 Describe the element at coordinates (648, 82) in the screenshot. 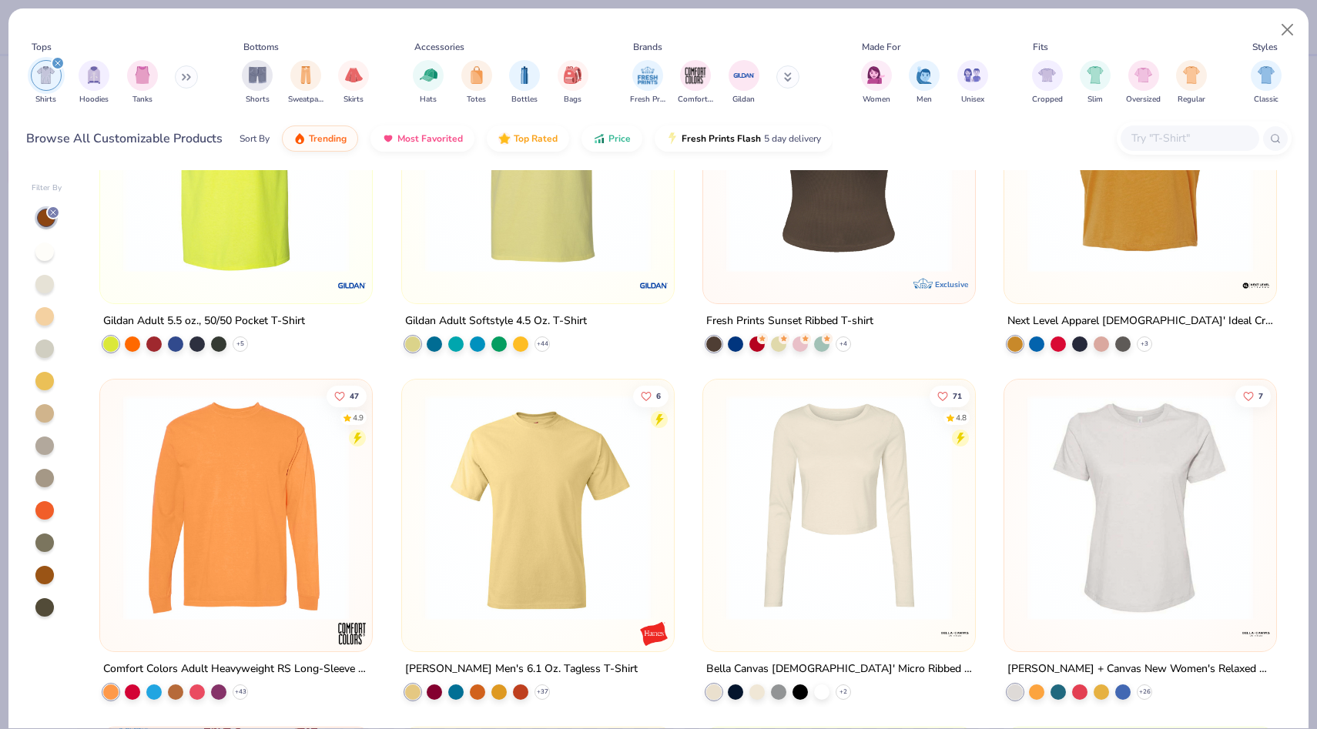

I see `div: filter for Fresh Prints` at that location.